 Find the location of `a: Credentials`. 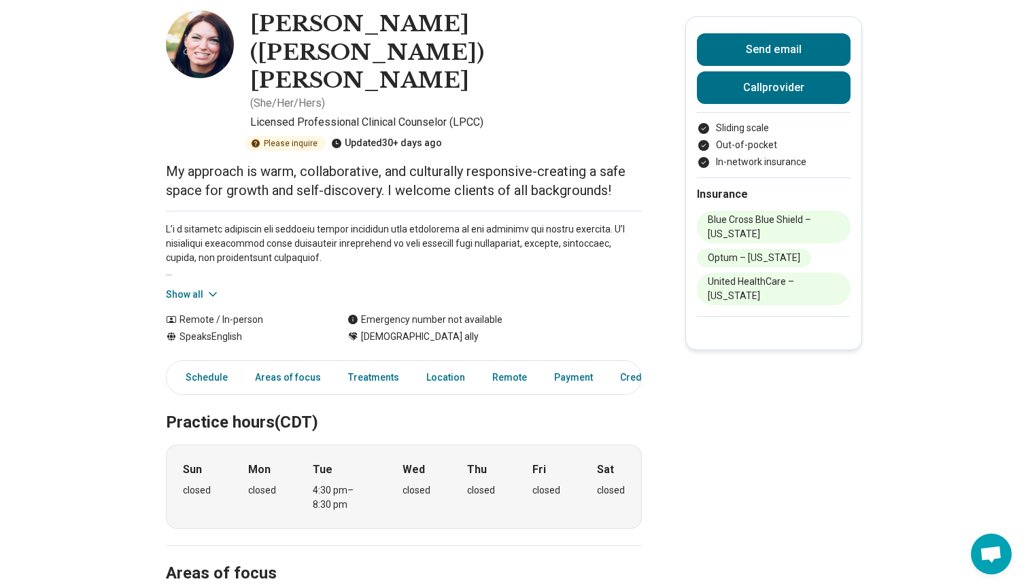

a: Credentials is located at coordinates (646, 378).